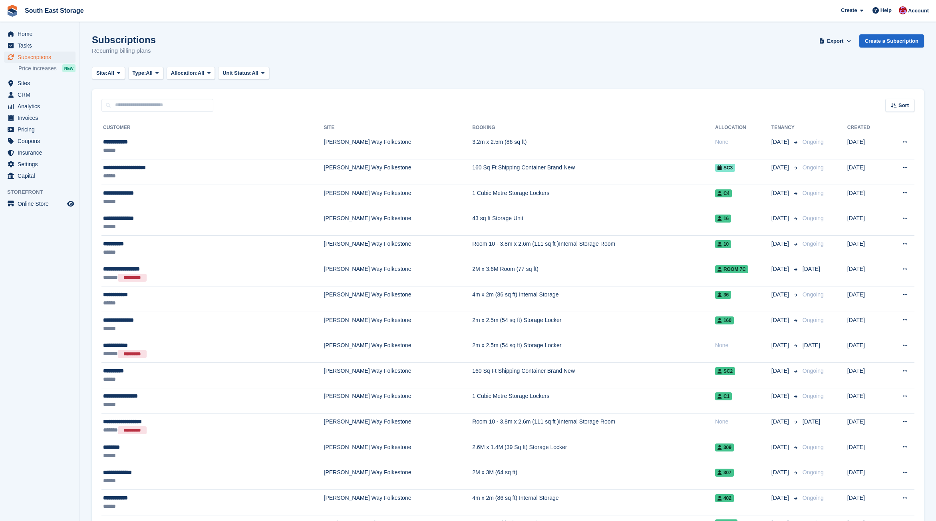  I want to click on span: SC2, so click(725, 371).